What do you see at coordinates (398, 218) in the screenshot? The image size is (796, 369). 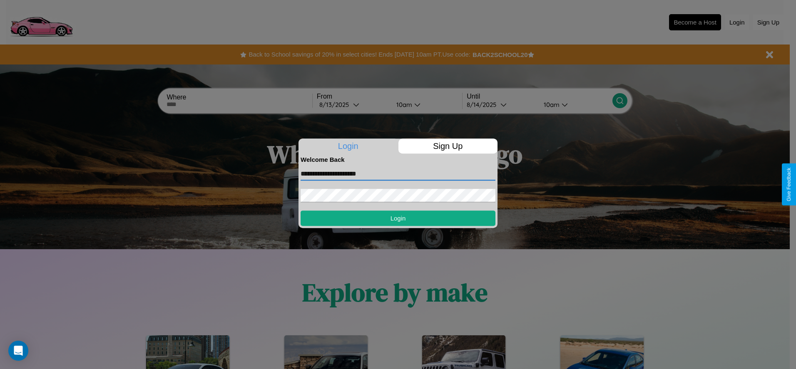 I see `button: Login` at bounding box center [398, 218].